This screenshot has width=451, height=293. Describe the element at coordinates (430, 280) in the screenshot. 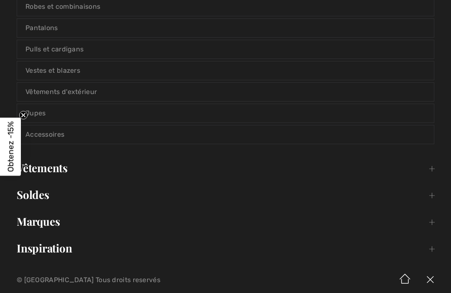

I see `img: X` at that location.